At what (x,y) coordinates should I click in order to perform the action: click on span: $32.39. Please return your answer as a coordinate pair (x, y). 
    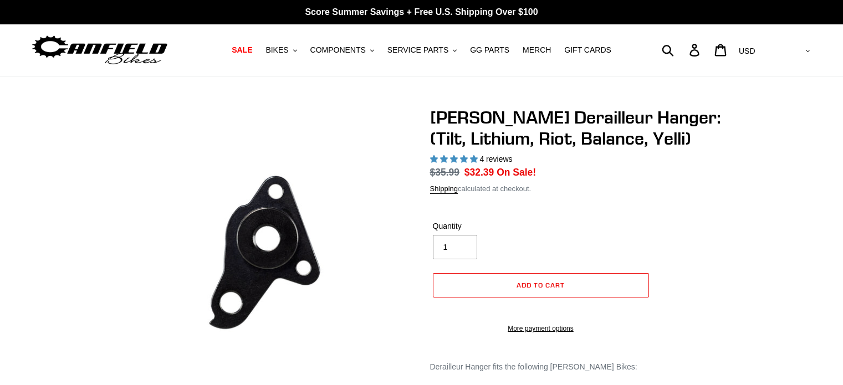
    Looking at the image, I should click on (479, 172).